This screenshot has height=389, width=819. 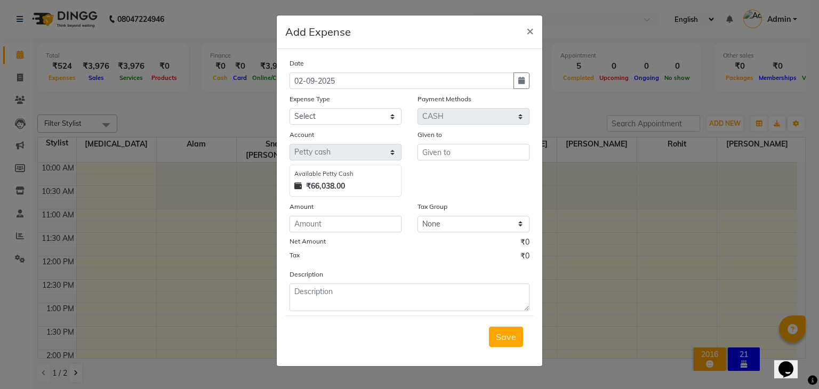 What do you see at coordinates (346, 174) in the screenshot?
I see `div: Available Petty Cash` at bounding box center [346, 174].